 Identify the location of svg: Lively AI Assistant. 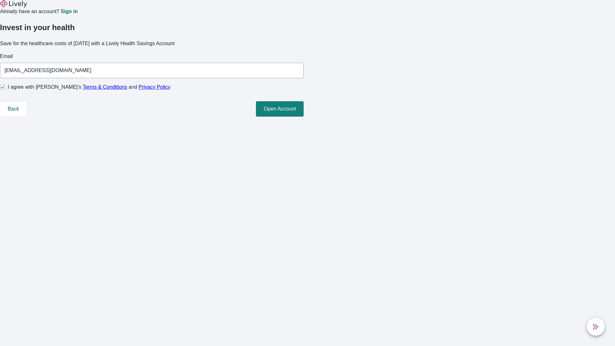
(596, 327).